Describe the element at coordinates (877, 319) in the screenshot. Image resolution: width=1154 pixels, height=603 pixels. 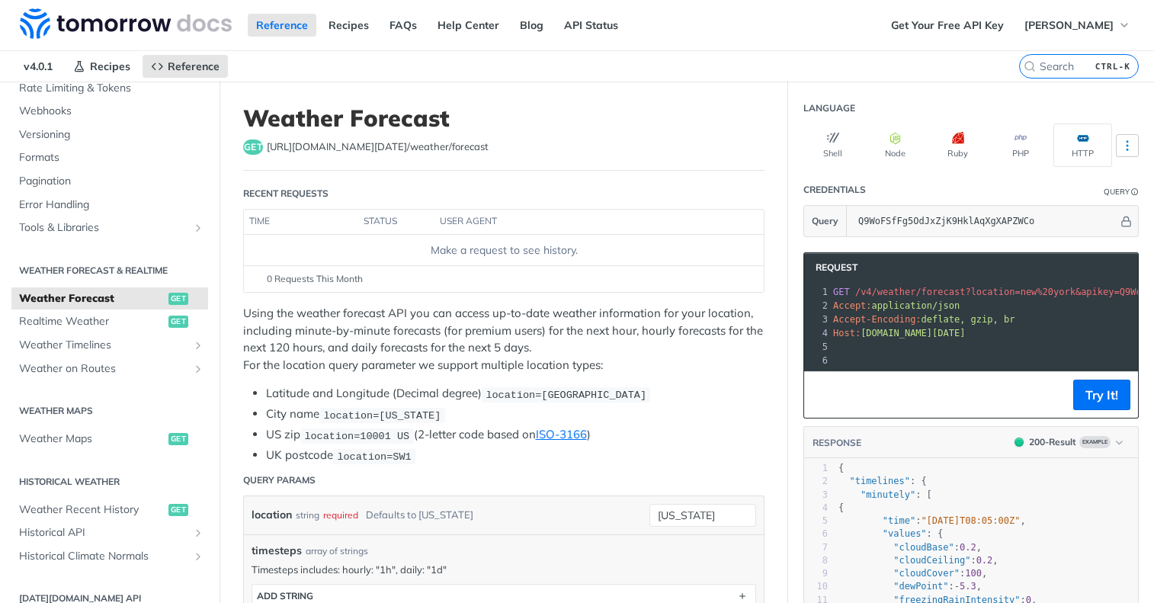
I see `span: Accept-Encoding:` at that location.